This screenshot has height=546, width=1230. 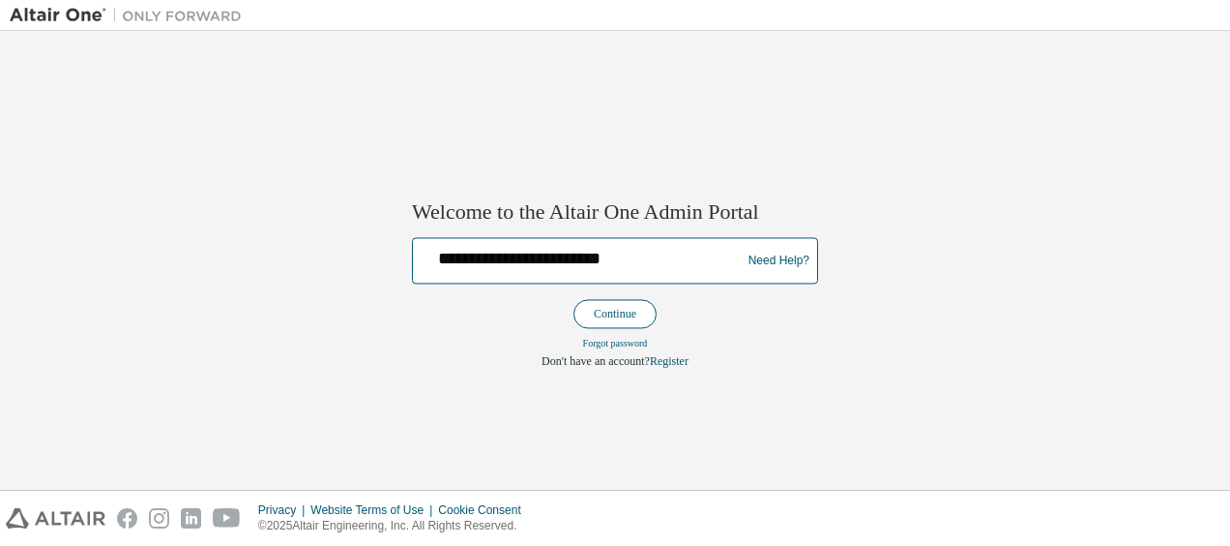 What do you see at coordinates (131, 15) in the screenshot?
I see `img: Altair One` at bounding box center [131, 15].